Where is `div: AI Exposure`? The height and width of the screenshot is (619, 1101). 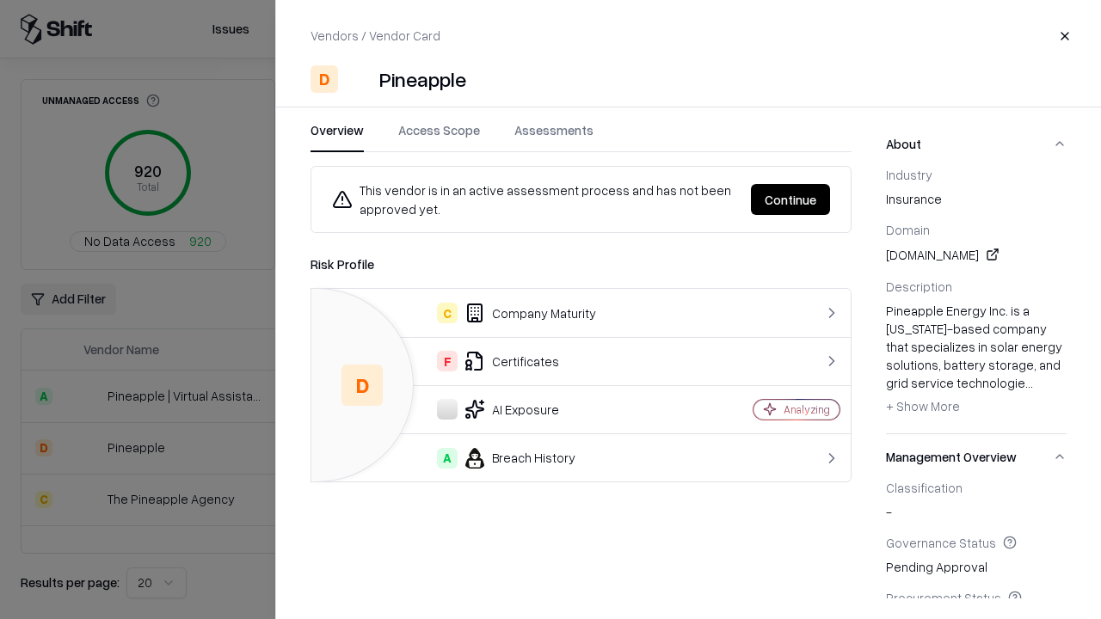 div: AI Exposure is located at coordinates (509, 410).